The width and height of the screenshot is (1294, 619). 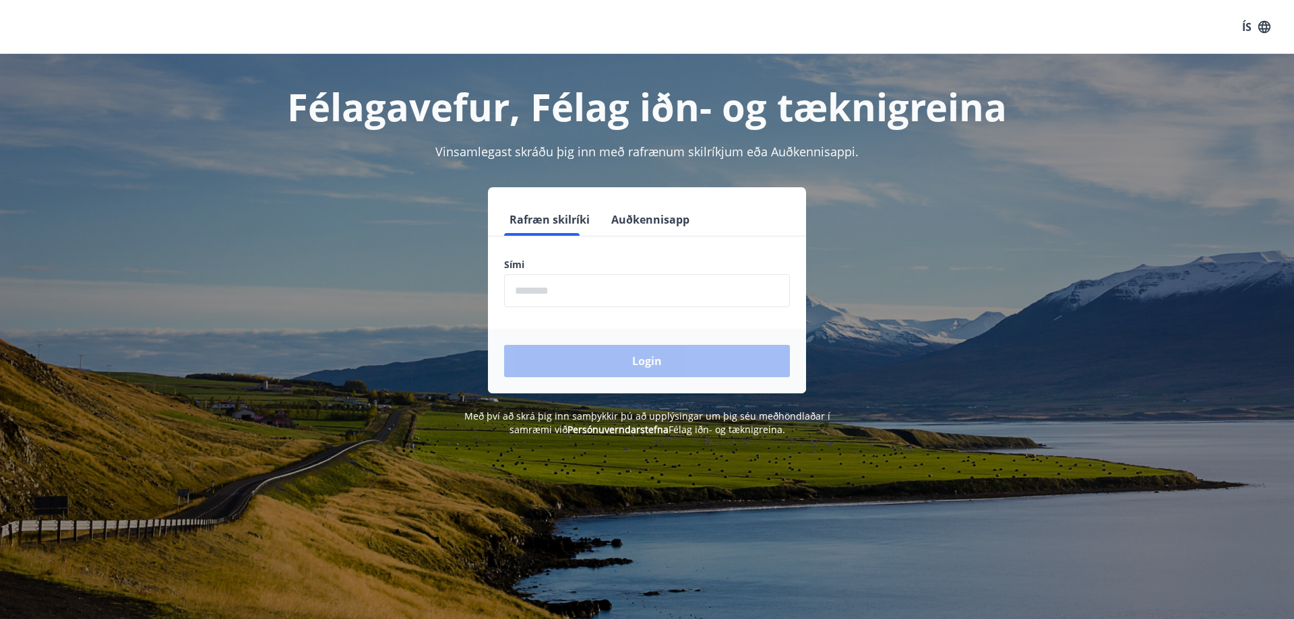 I want to click on button: Auðkennisapp, so click(x=650, y=220).